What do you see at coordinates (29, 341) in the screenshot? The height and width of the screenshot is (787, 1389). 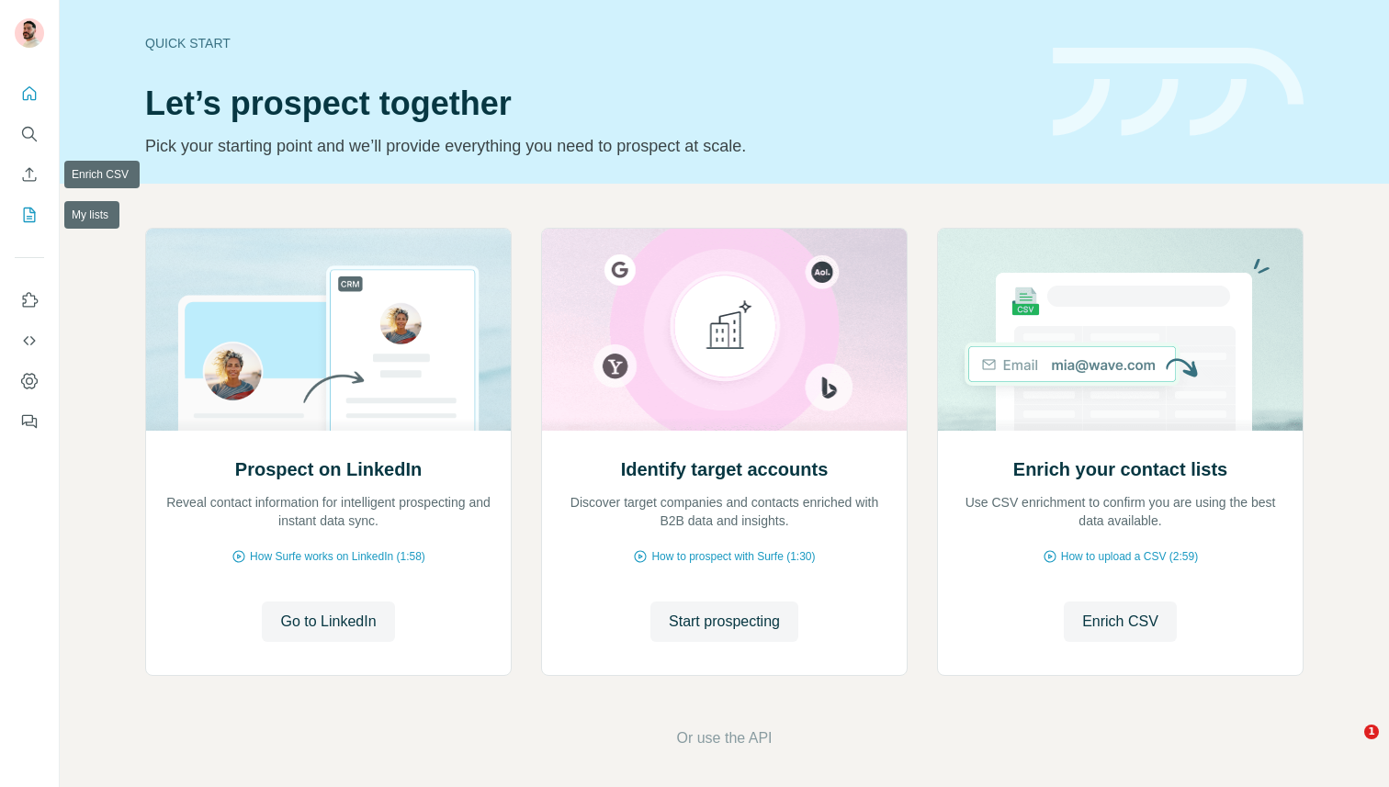 I see `button: Use Surfe API` at bounding box center [29, 341].